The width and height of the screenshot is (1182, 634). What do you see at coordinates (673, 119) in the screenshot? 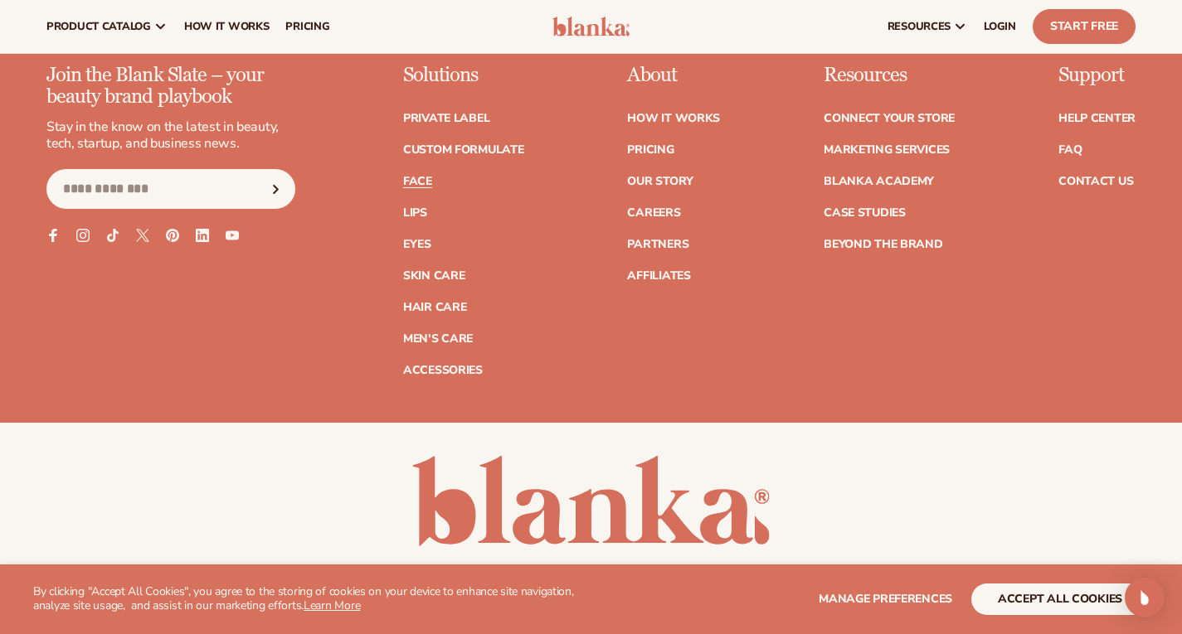
I see `a: How It Works` at bounding box center [673, 119].